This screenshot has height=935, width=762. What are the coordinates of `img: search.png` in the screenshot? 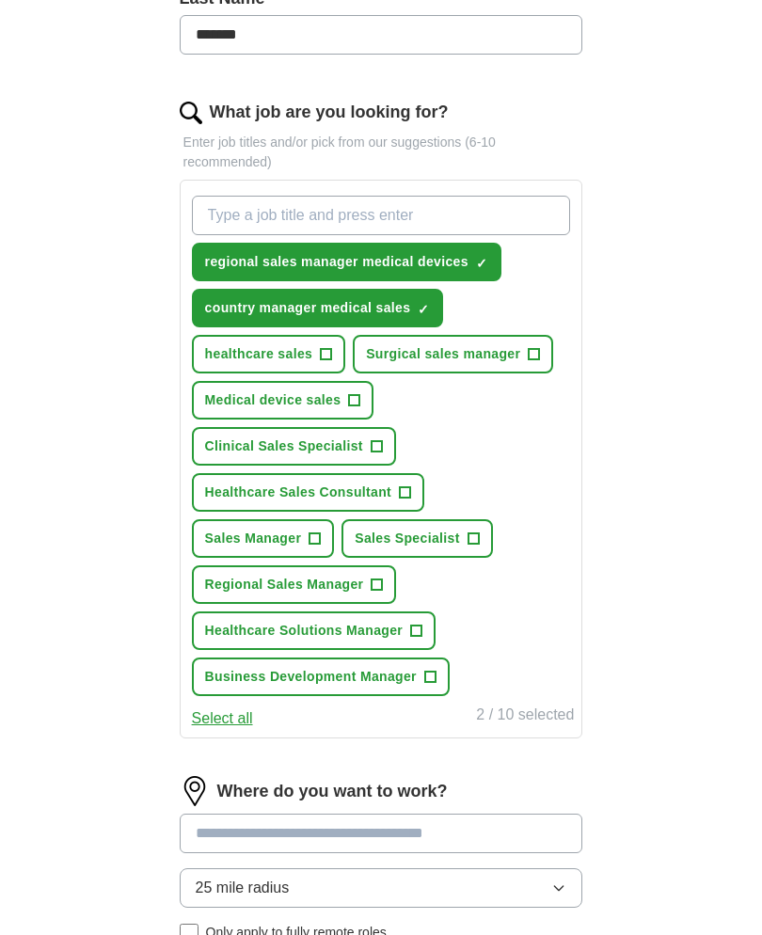 It's located at (191, 113).